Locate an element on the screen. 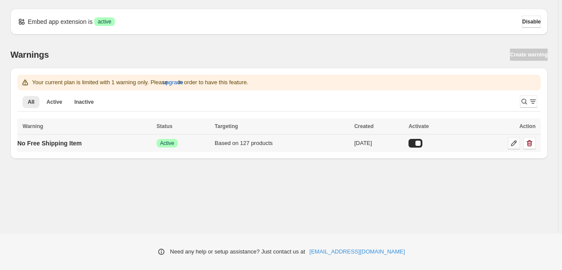  span: All is located at coordinates (31, 102).